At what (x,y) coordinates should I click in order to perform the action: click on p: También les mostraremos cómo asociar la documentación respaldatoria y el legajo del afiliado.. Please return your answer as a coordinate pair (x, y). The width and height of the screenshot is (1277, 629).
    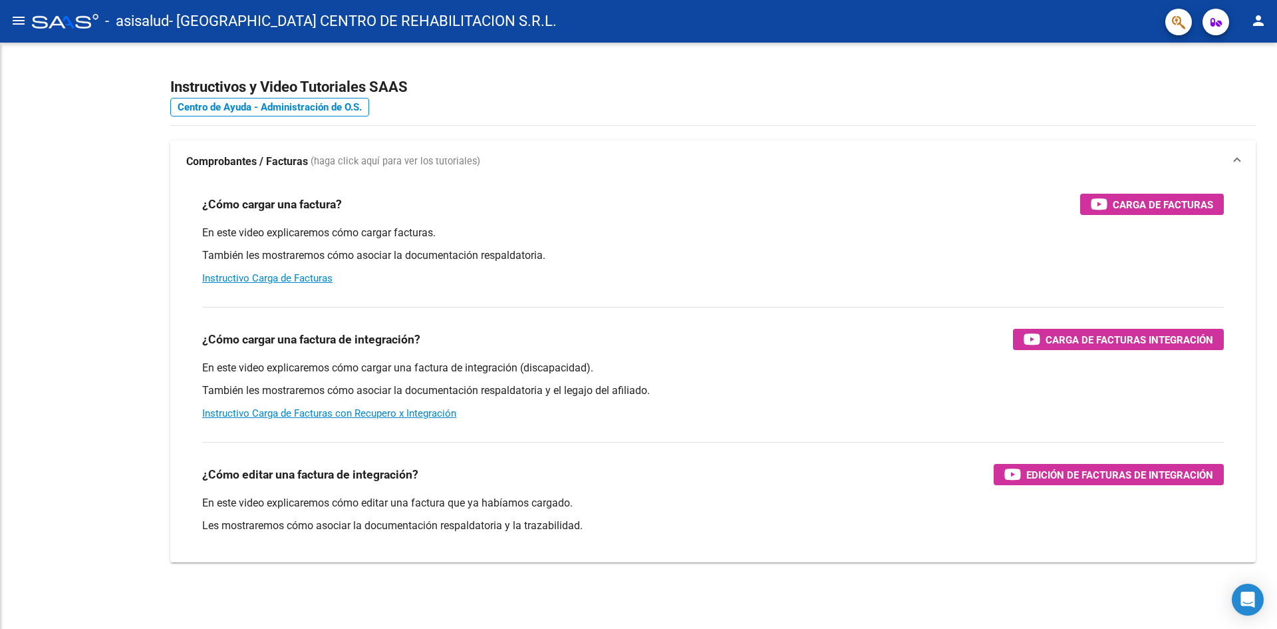
    Looking at the image, I should click on (713, 391).